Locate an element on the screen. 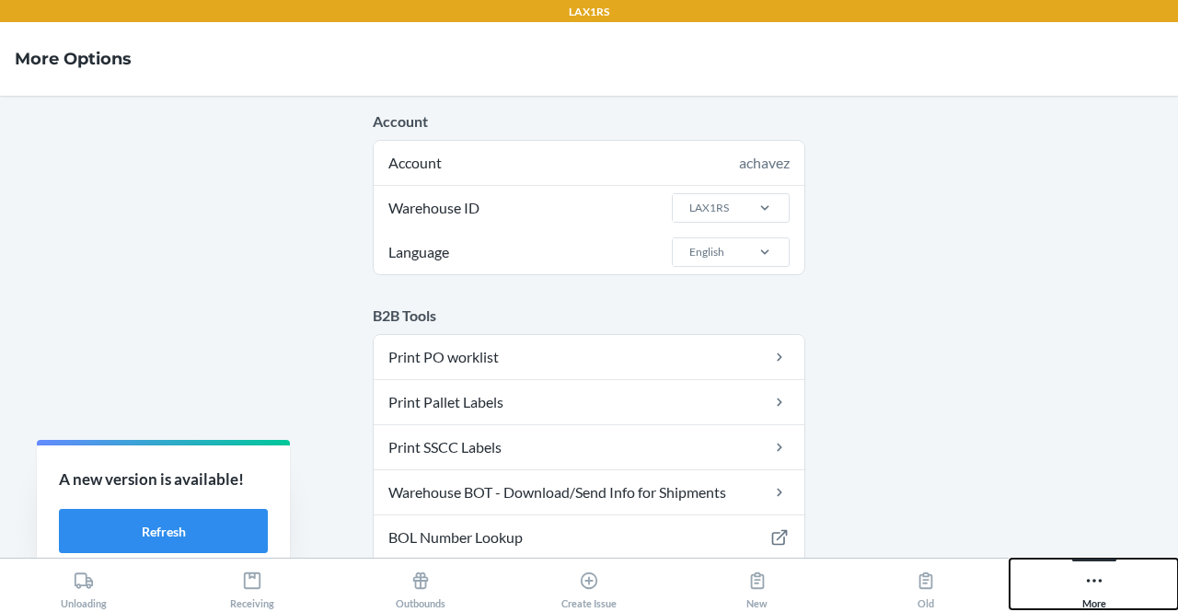 This screenshot has width=1178, height=612. a: Print SSCC Labels is located at coordinates (589, 447).